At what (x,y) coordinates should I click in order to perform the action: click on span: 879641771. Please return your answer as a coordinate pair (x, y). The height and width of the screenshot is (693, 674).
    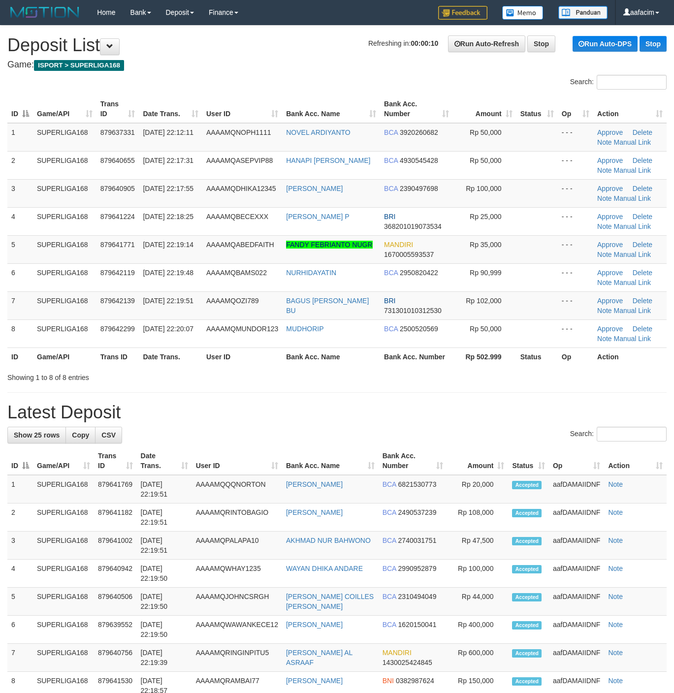
    Looking at the image, I should click on (118, 245).